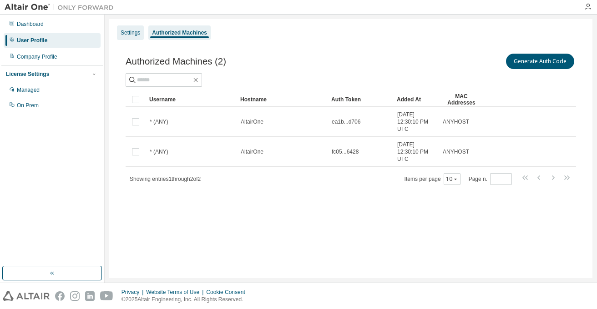  What do you see at coordinates (28, 90) in the screenshot?
I see `div: Managed` at bounding box center [28, 90].